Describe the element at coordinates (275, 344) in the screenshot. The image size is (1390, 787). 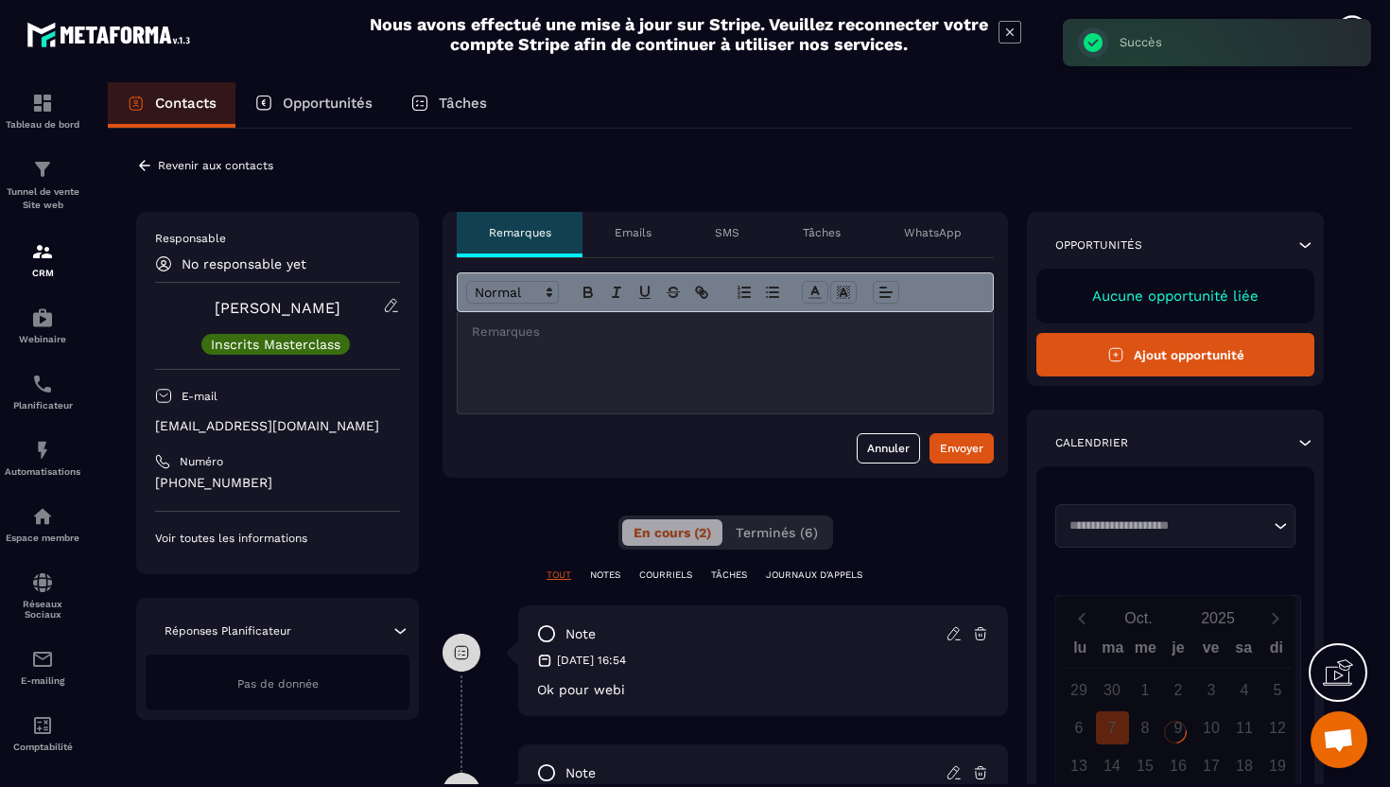
I see `p: Inscrits Masterclass` at that location.